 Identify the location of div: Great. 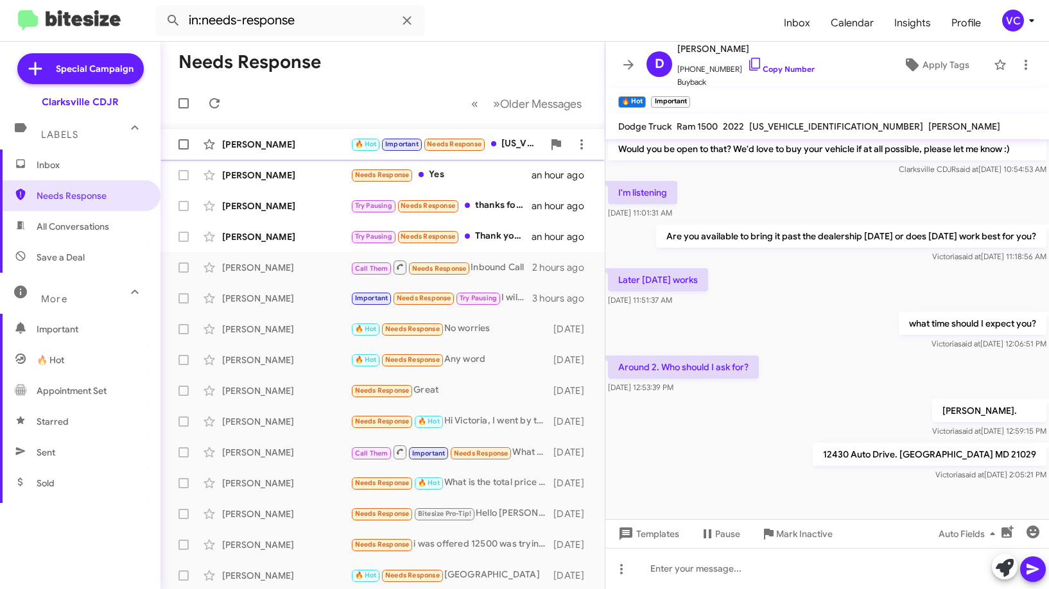
(451, 390).